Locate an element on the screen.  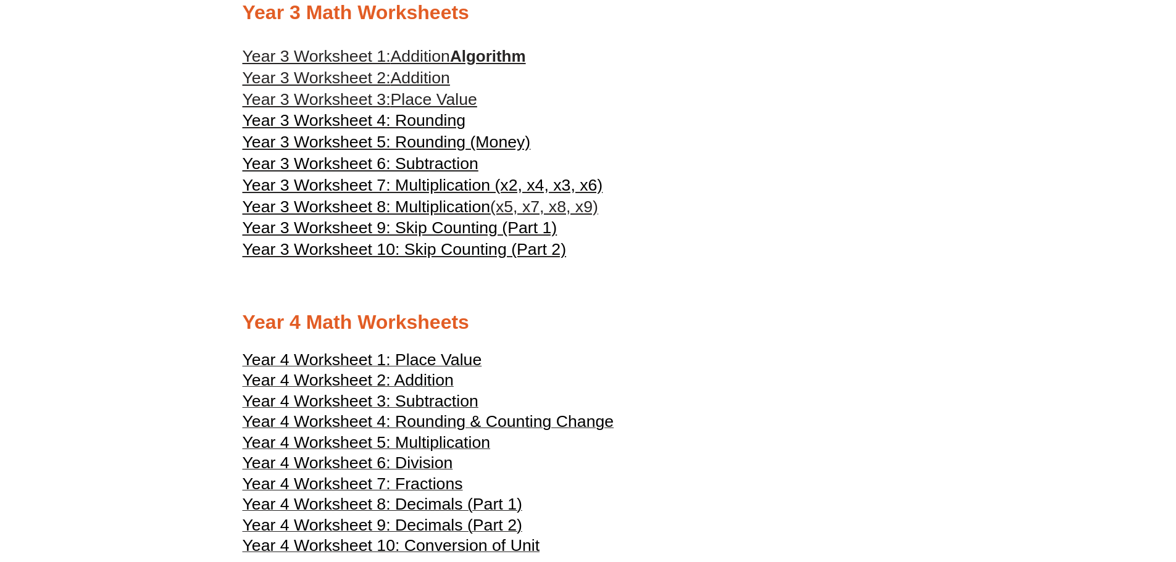
span: Year 3 Worksheet 8: Multiplication is located at coordinates (367, 207).